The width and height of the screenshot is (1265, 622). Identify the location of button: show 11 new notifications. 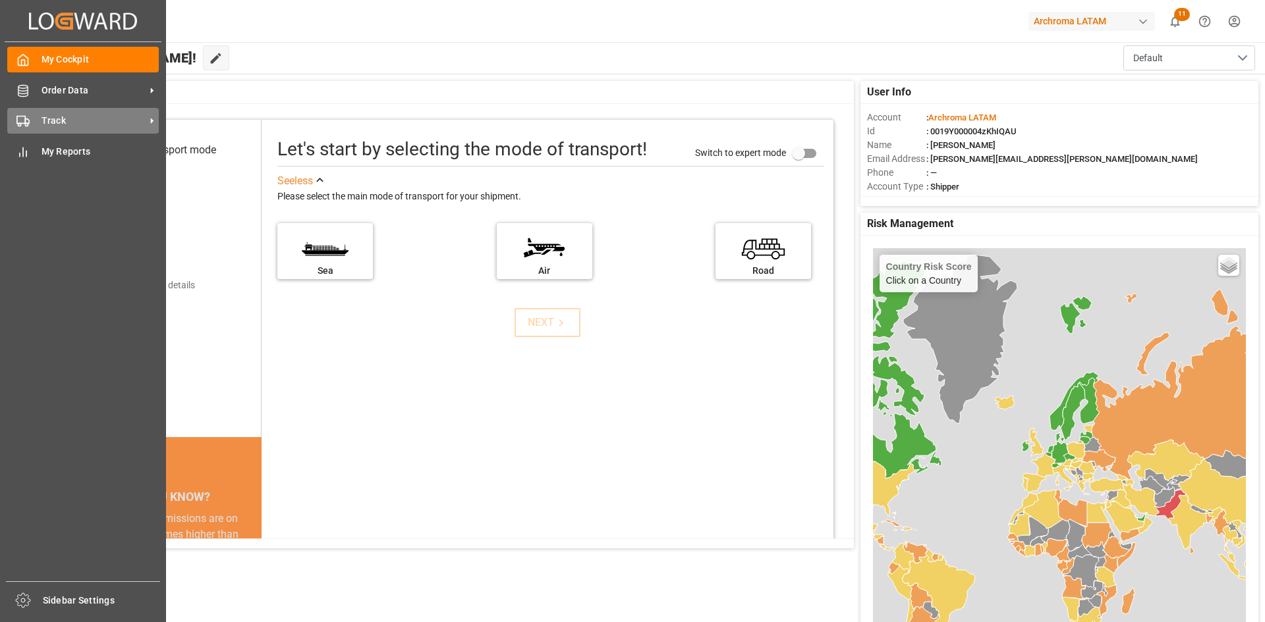
(1175, 21).